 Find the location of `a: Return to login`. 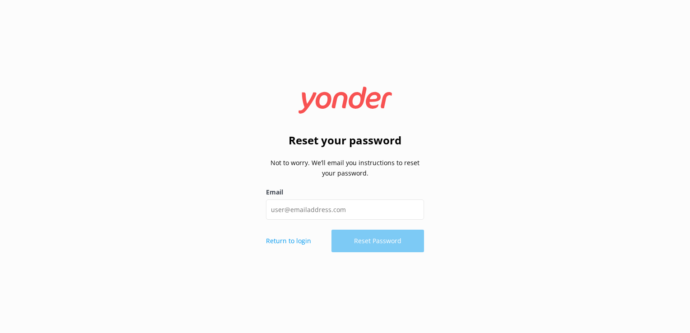

a: Return to login is located at coordinates (289, 241).